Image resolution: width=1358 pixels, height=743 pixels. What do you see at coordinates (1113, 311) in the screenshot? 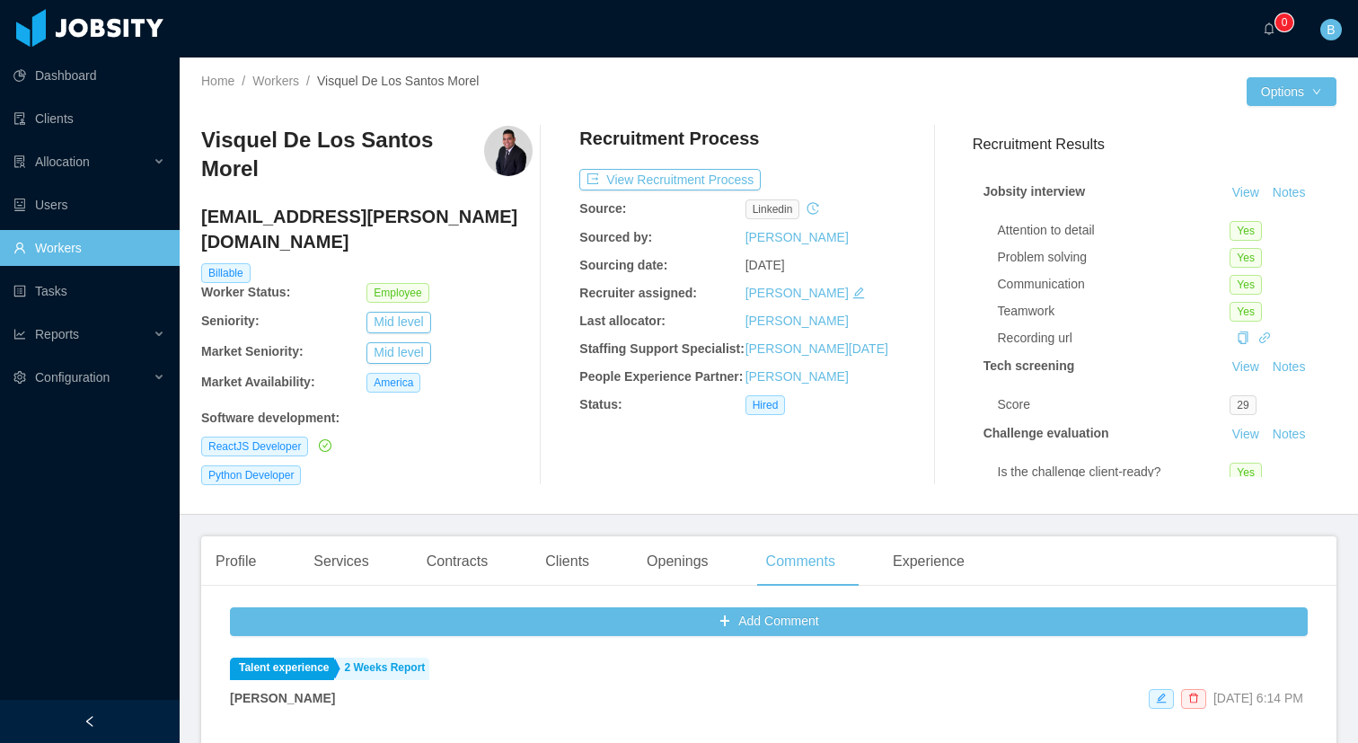
I see `div: Teamwork` at bounding box center [1113, 311].